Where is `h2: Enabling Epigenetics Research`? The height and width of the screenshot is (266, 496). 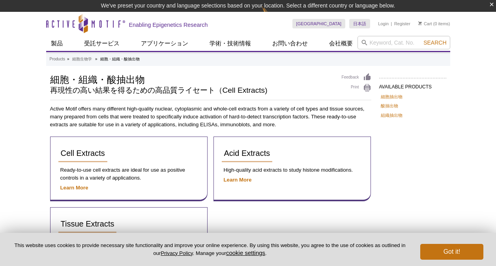
h2: Enabling Epigenetics Research is located at coordinates (168, 25).